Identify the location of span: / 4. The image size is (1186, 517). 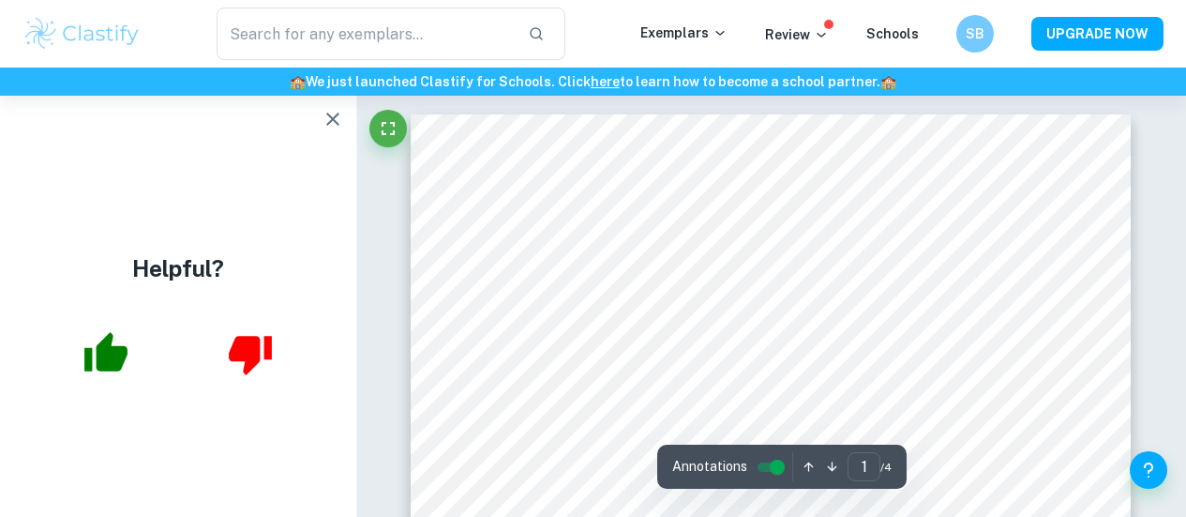
(886, 467).